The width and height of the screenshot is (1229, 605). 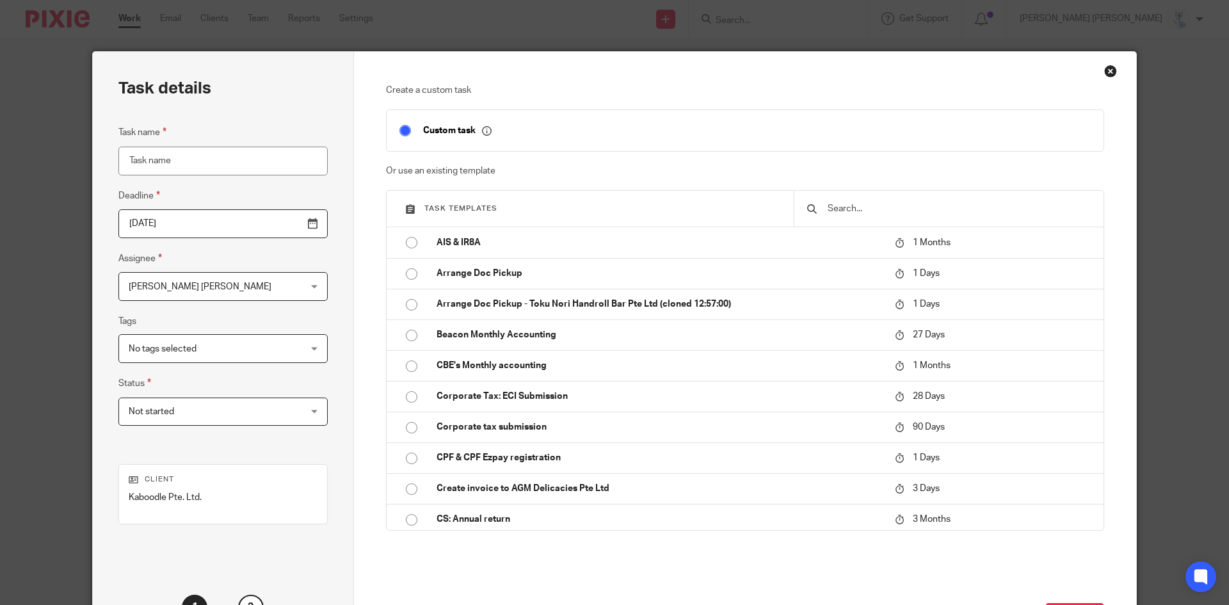 I want to click on div: Close this dialog window, so click(x=1110, y=71).